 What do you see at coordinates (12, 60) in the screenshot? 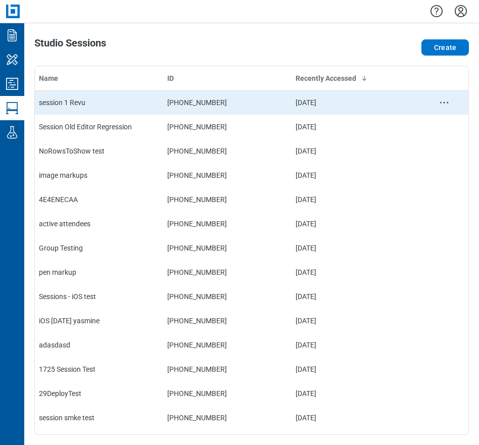
I see `svg: My Workspace` at bounding box center [12, 60].